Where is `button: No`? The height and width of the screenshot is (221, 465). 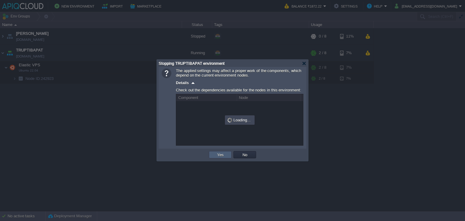
button: No is located at coordinates (245, 155).